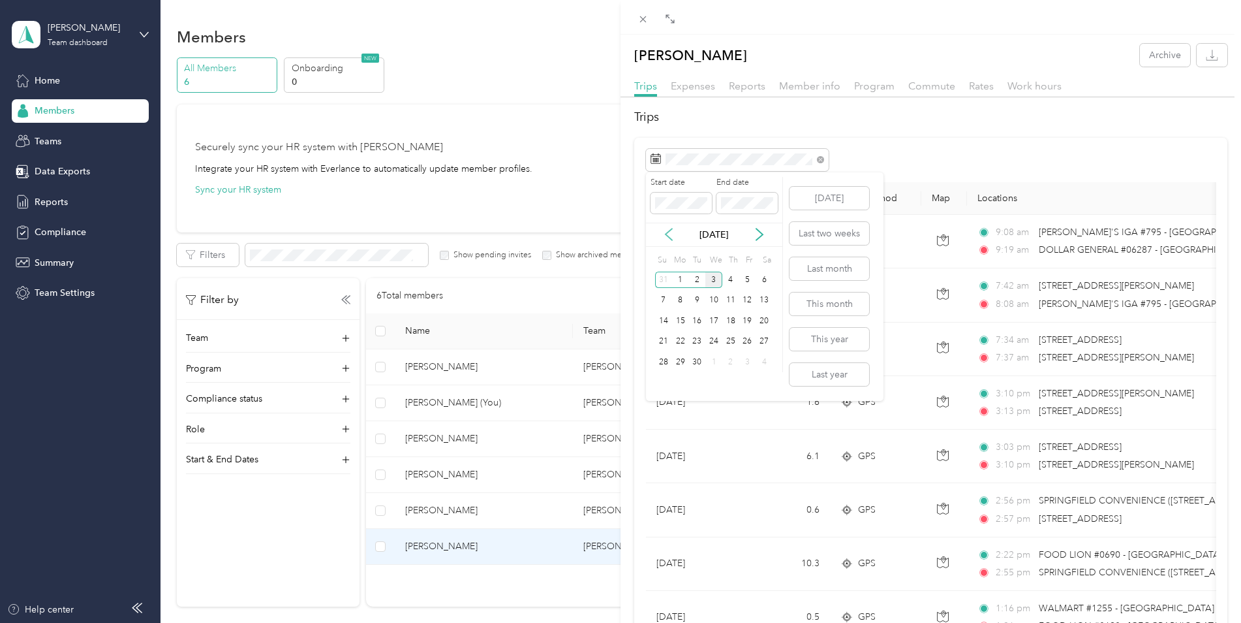 Image resolution: width=1241 pixels, height=623 pixels. I want to click on button: Last year, so click(830, 374).